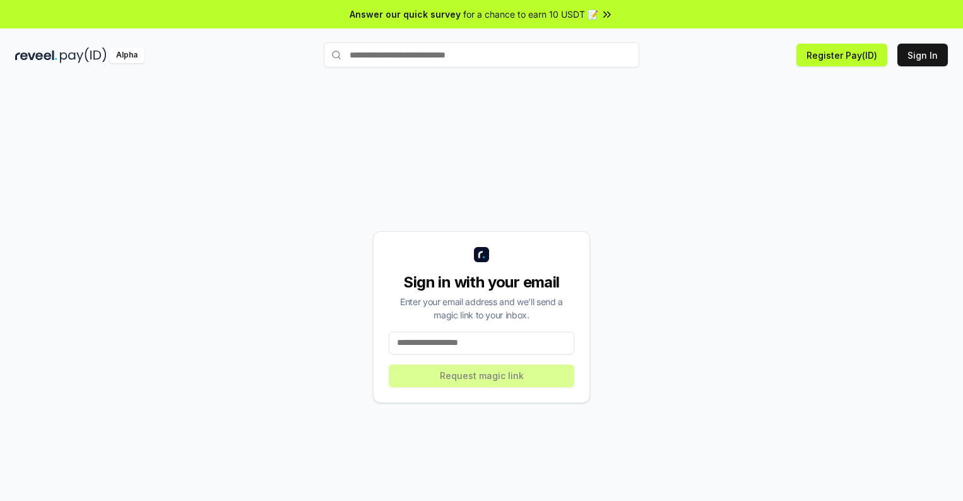 The image size is (963, 501). What do you see at coordinates (482, 254) in the screenshot?
I see `img: logo_small` at bounding box center [482, 254].